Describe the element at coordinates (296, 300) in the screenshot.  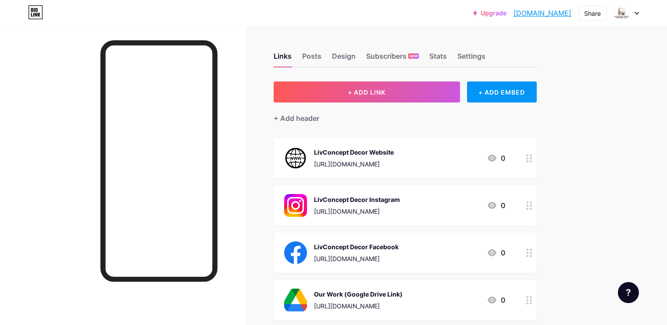
I see `img: Our Work (Google Drive Link)` at that location.